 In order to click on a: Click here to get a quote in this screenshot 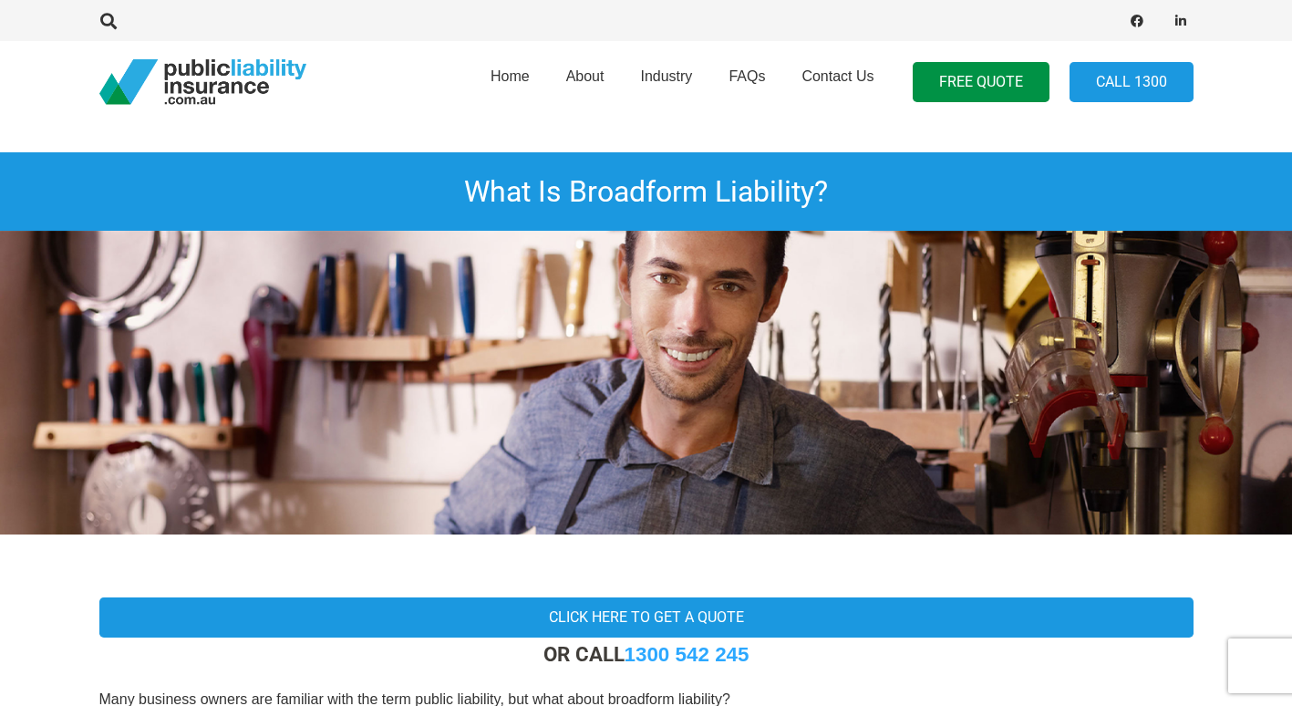, I will do `click(646, 617)`.